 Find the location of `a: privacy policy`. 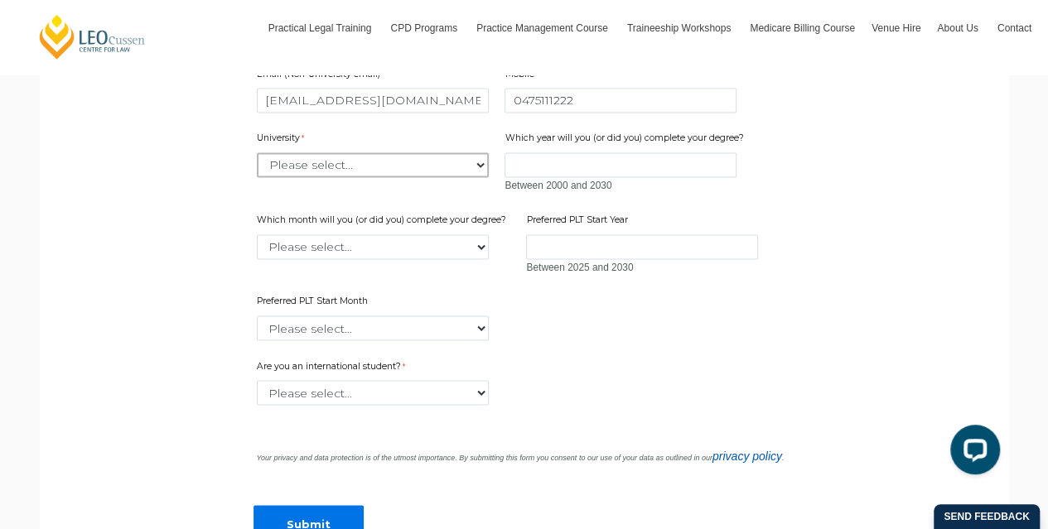

a: privacy policy is located at coordinates (747, 456).